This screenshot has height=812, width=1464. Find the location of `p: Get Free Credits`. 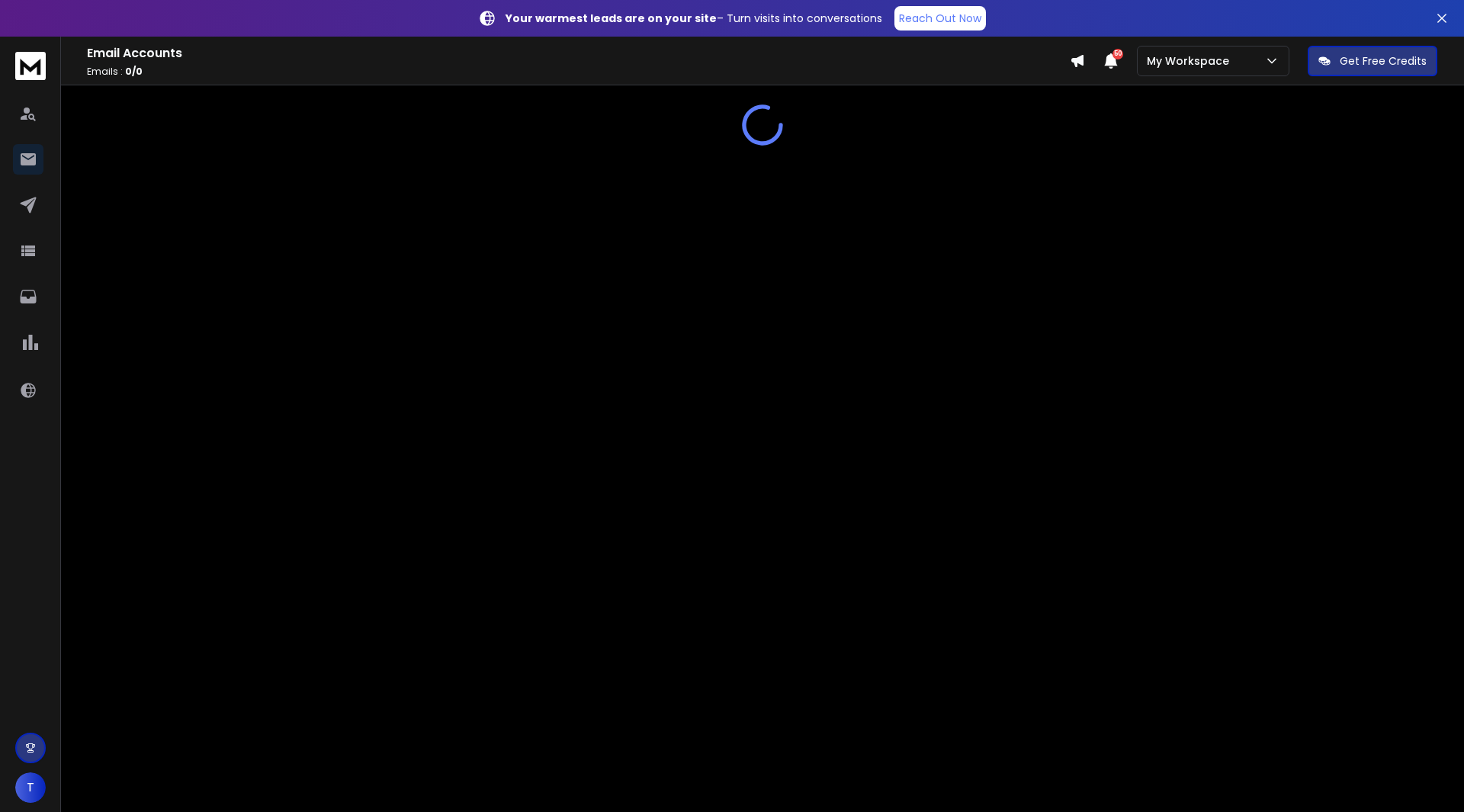

p: Get Free Credits is located at coordinates (1383, 61).